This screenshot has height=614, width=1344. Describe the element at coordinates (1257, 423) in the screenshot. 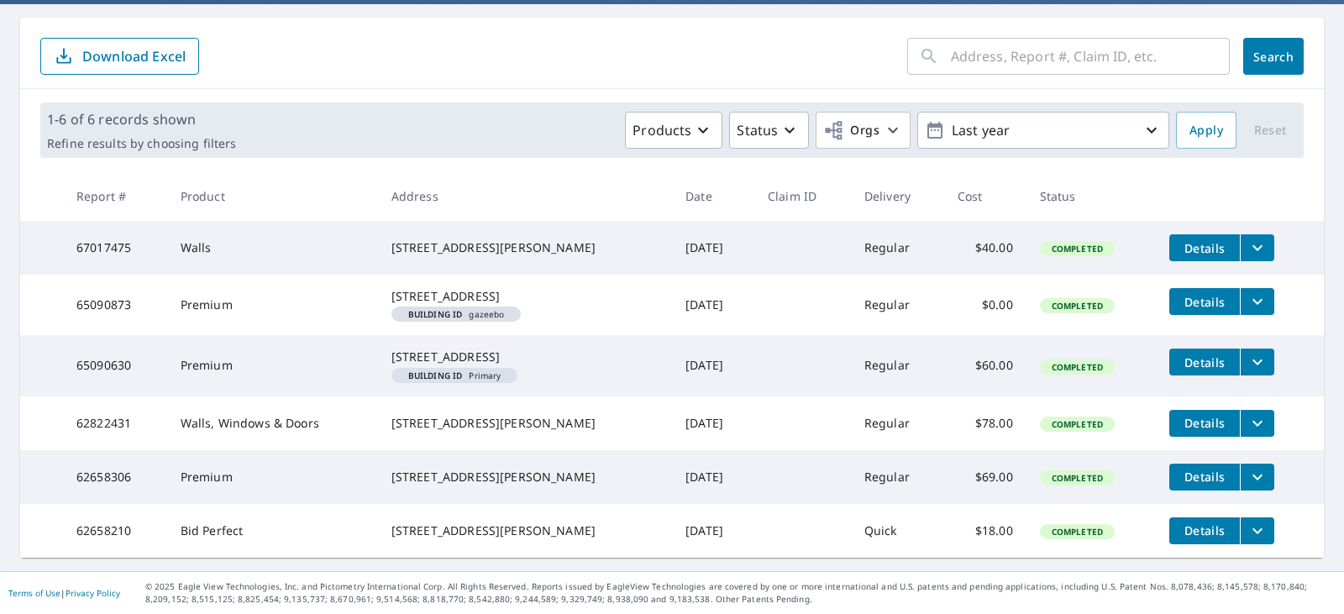

I see `button: filesDropdownBtn-62822431` at that location.